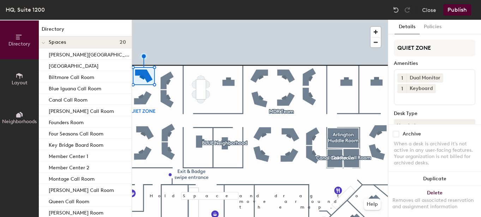 The height and width of the screenshot is (217, 481). What do you see at coordinates (433, 27) in the screenshot?
I see `button: Policies` at bounding box center [433, 27].